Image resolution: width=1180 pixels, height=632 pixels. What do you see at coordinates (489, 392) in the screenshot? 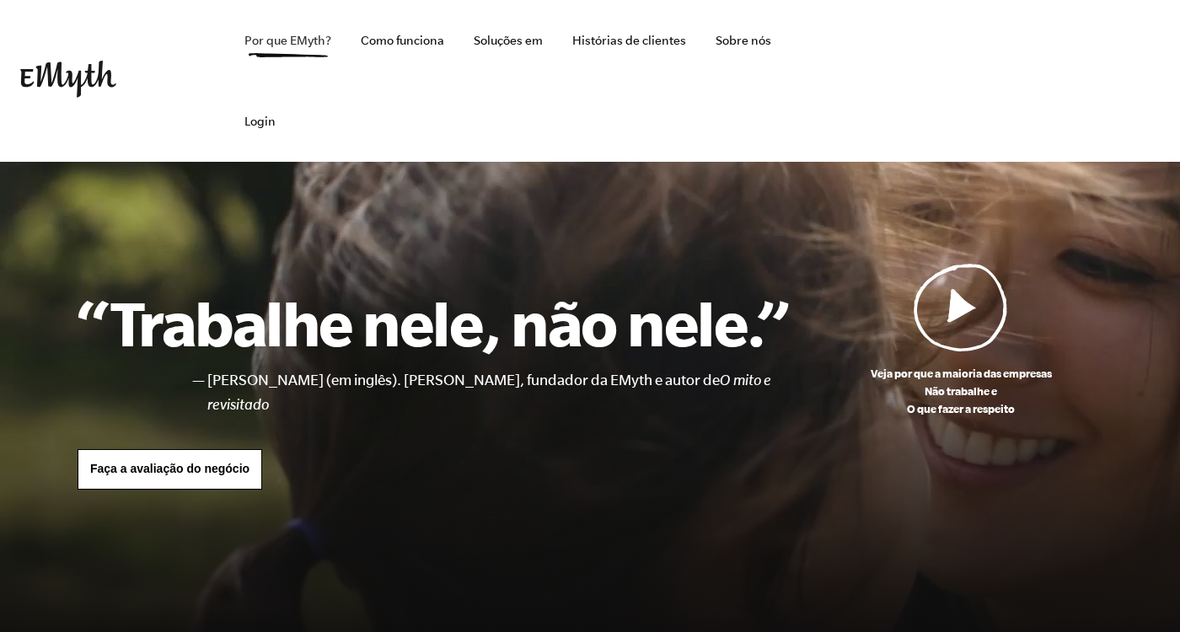
I see `i: O mito e revisitado` at bounding box center [489, 392].